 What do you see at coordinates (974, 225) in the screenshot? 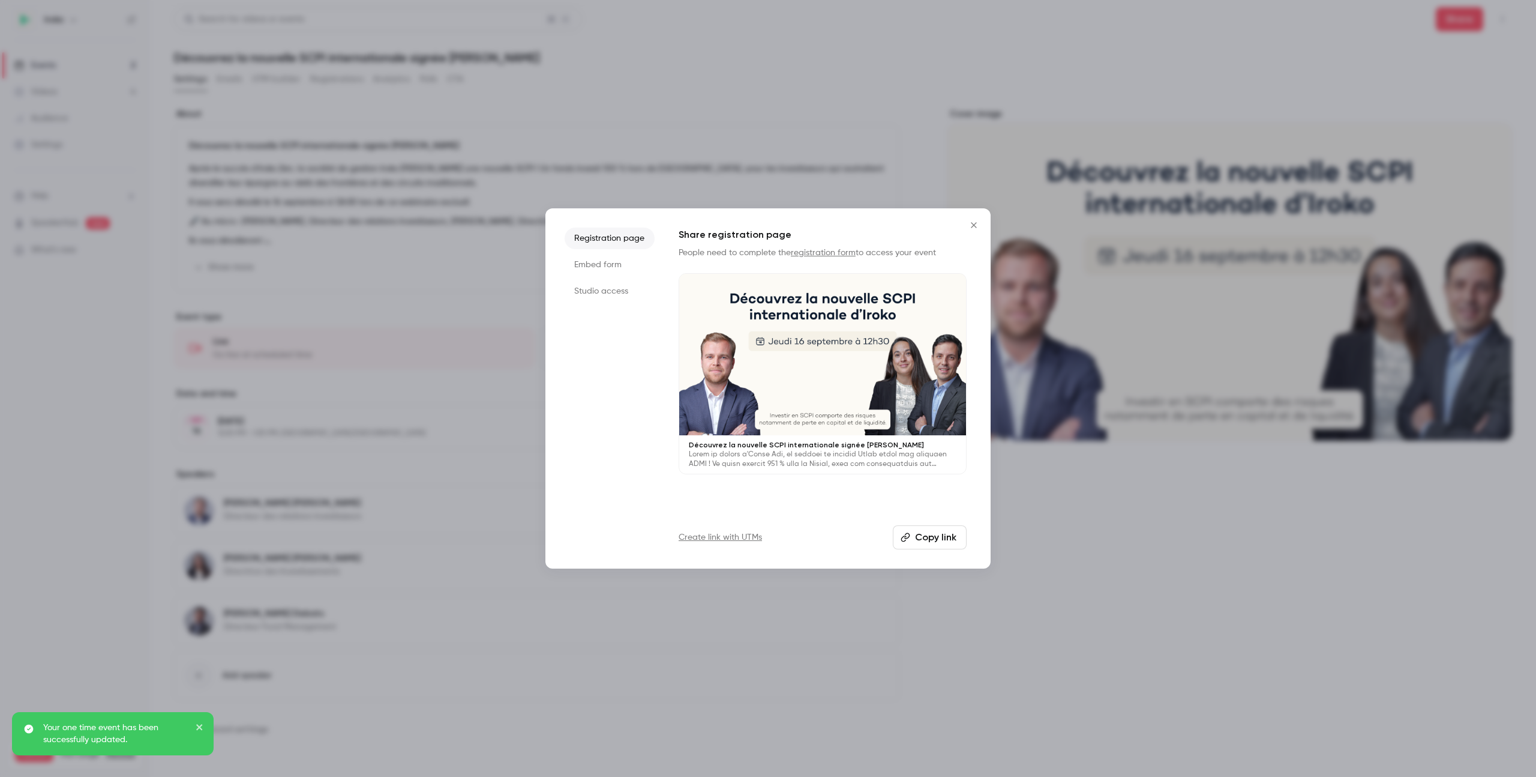
I see `button: Close` at bounding box center [974, 225].